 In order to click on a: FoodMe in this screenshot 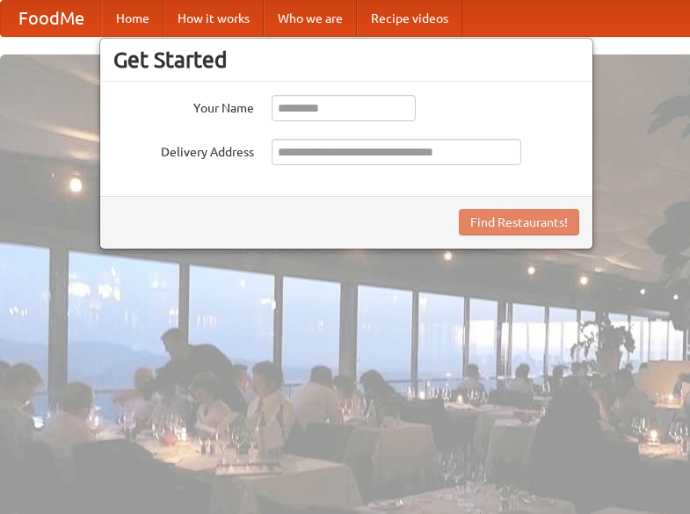, I will do `click(51, 18)`.